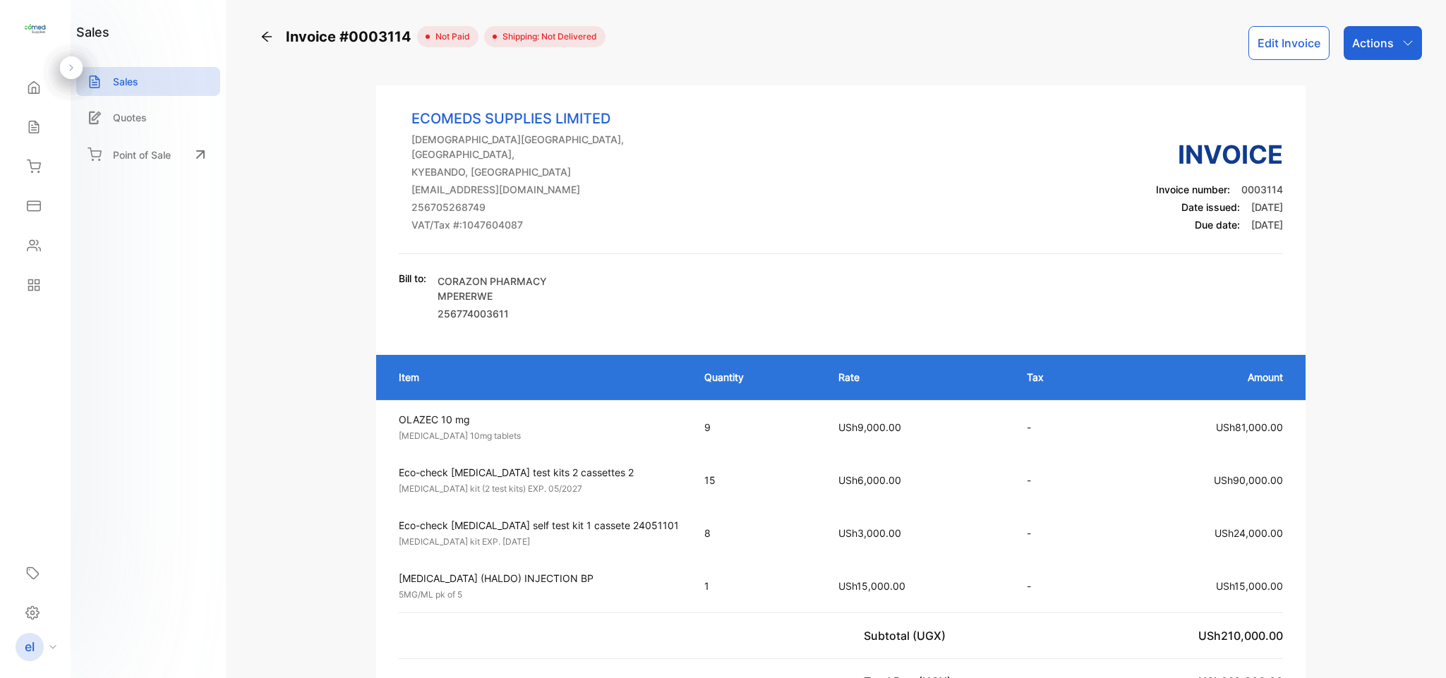 Image resolution: width=1446 pixels, height=678 pixels. Describe the element at coordinates (148, 117) in the screenshot. I see `a: Quotes` at that location.